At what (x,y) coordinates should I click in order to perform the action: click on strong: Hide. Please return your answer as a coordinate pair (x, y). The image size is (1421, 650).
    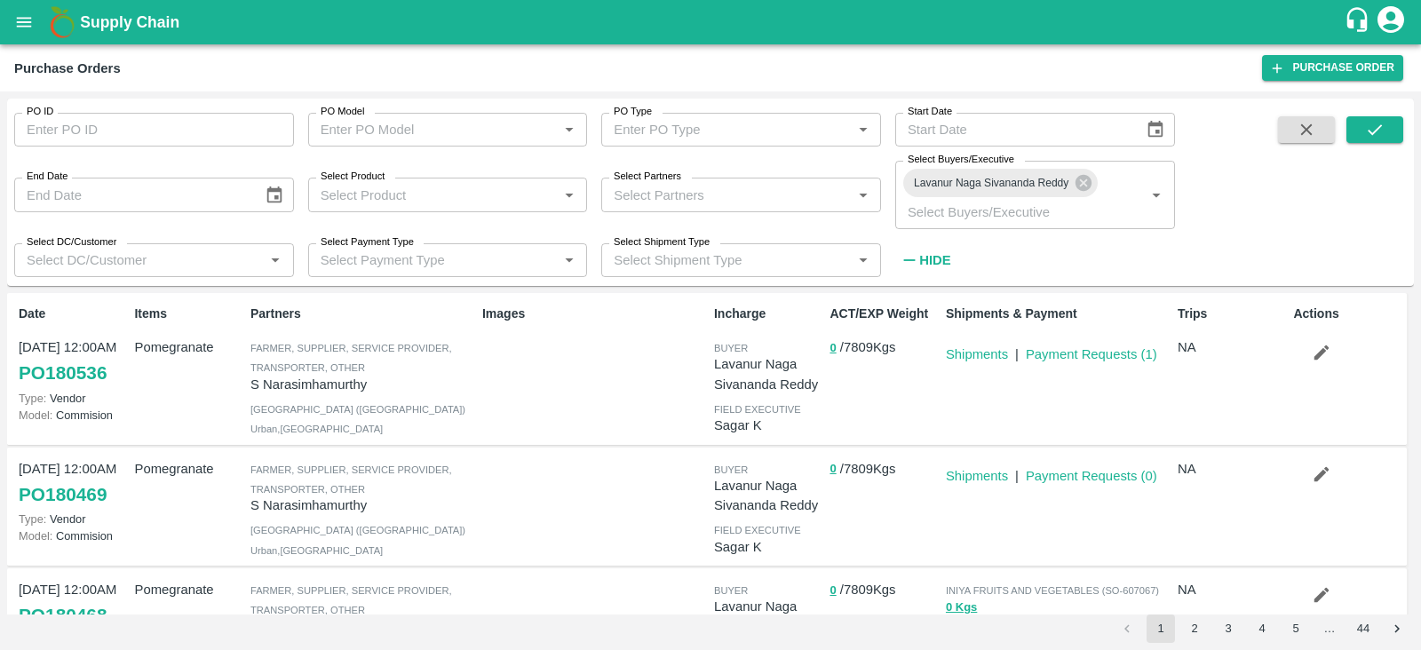
    Looking at the image, I should click on (934, 260).